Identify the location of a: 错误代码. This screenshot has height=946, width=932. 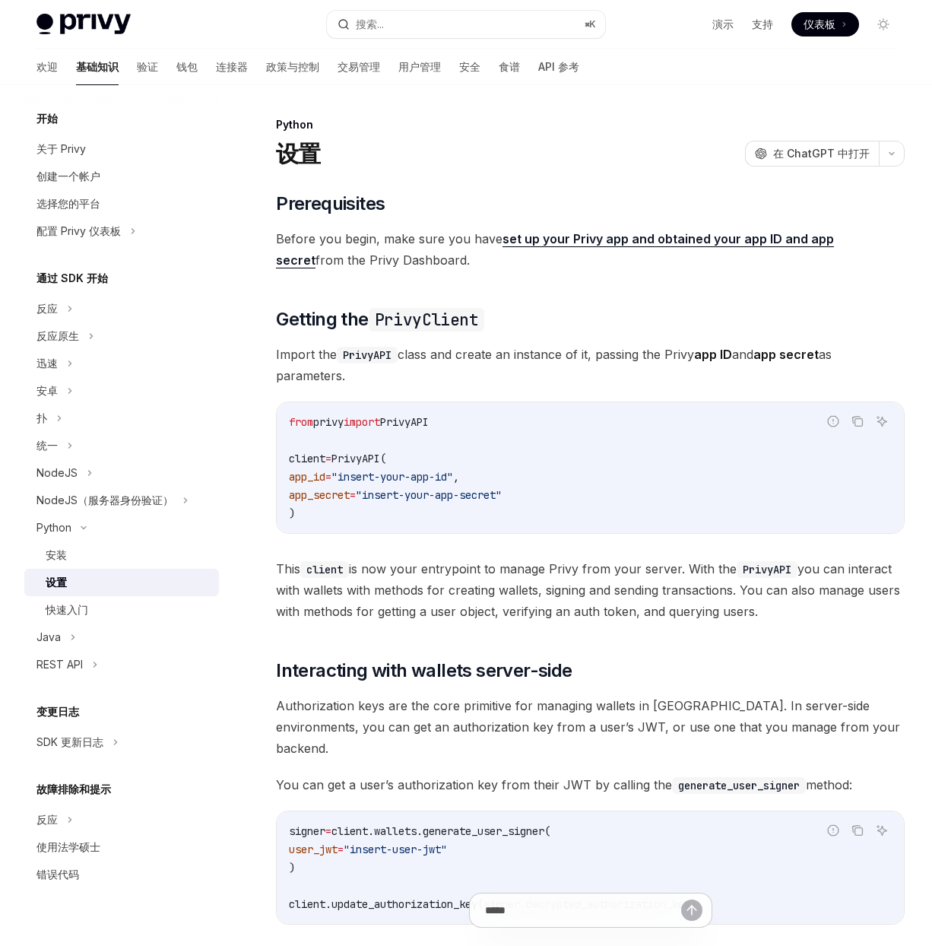
(122, 874).